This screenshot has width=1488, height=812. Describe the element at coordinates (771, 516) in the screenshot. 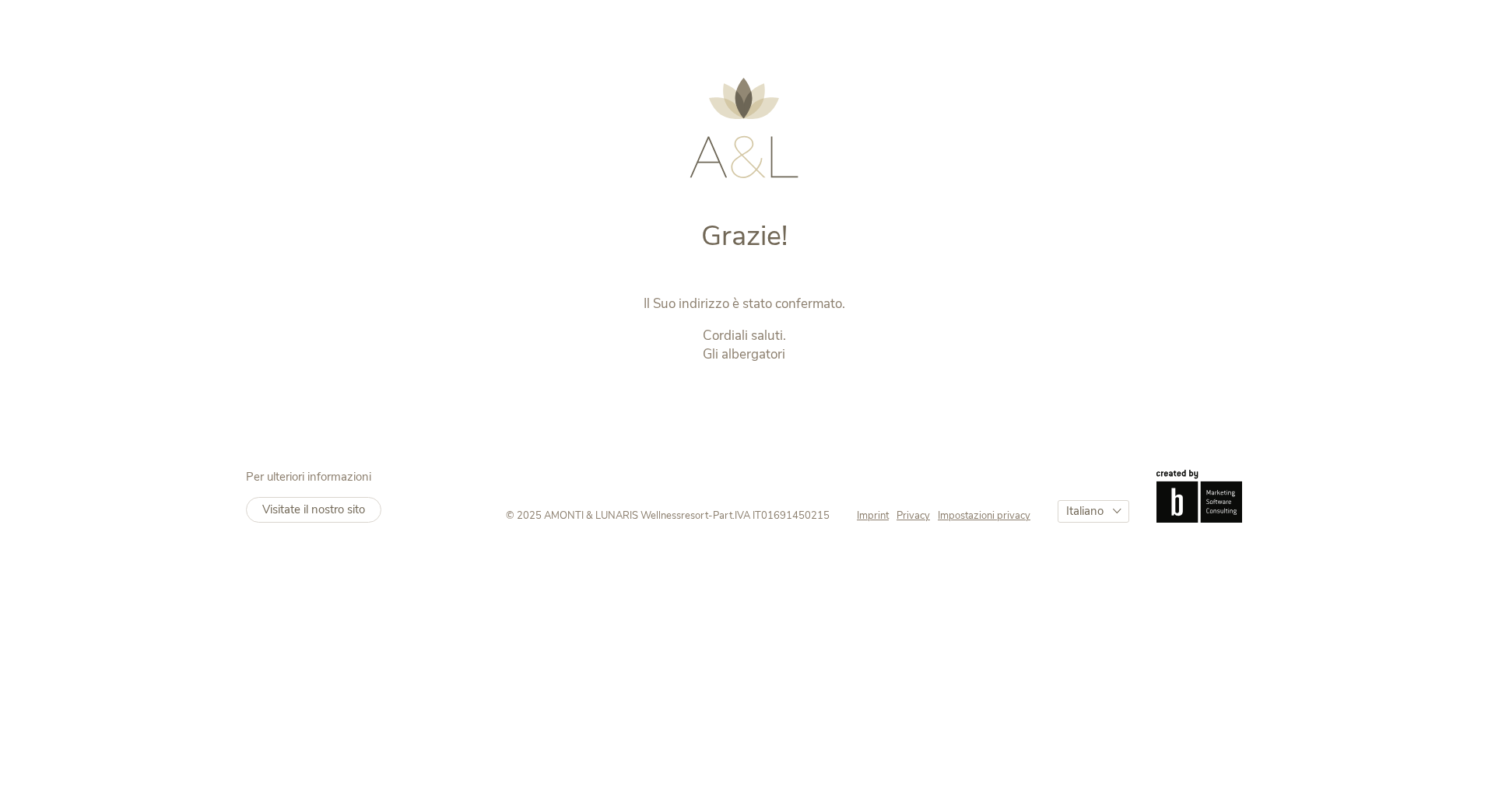

I see `span: Part.IVA IT01691450215` at that location.